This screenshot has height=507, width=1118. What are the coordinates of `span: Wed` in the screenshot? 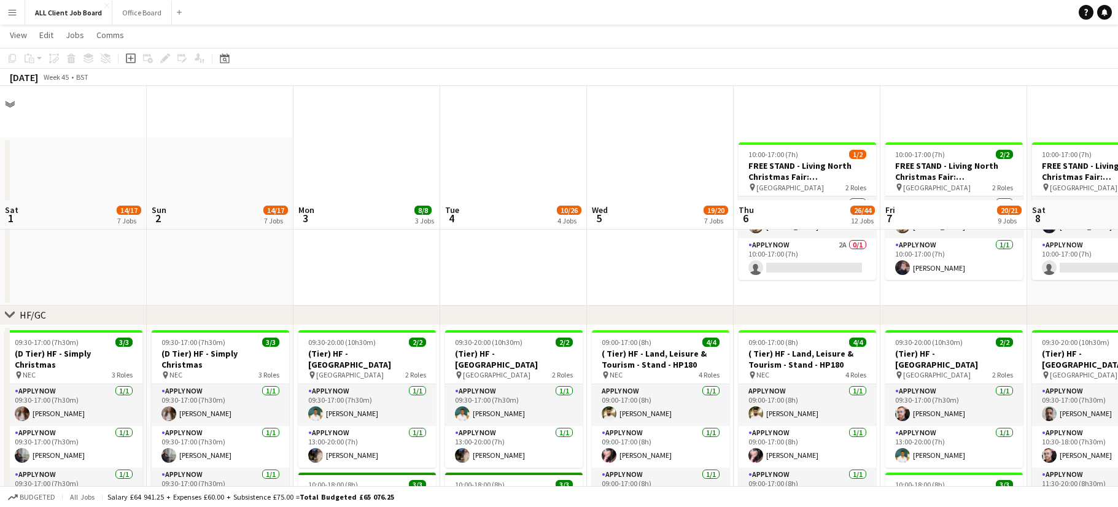 It's located at (600, 210).